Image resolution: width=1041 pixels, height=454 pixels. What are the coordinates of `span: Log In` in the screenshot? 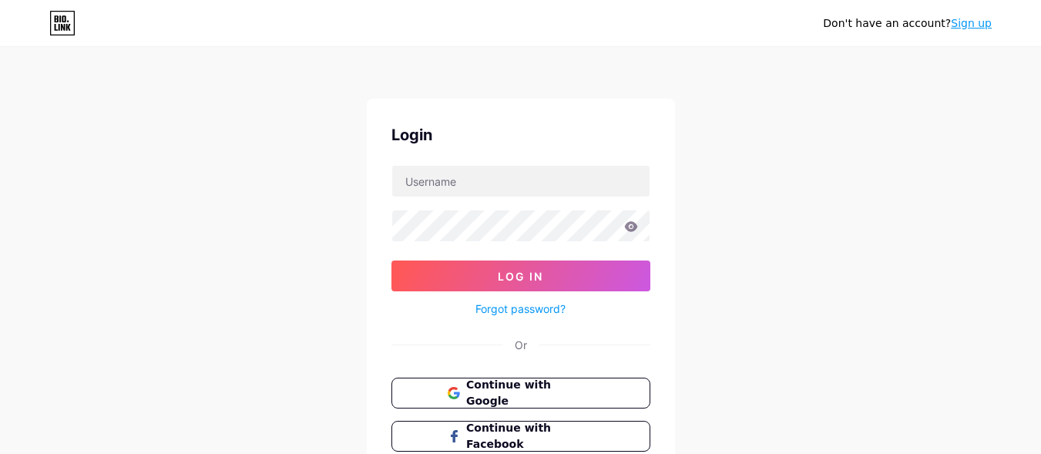 It's located at (520, 276).